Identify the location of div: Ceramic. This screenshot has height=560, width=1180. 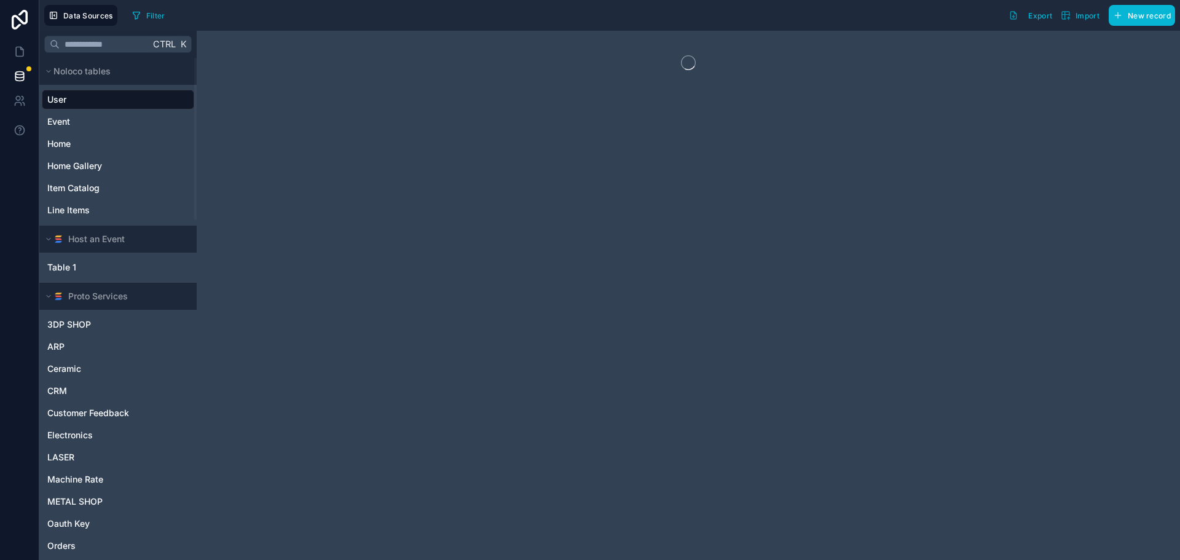
(118, 369).